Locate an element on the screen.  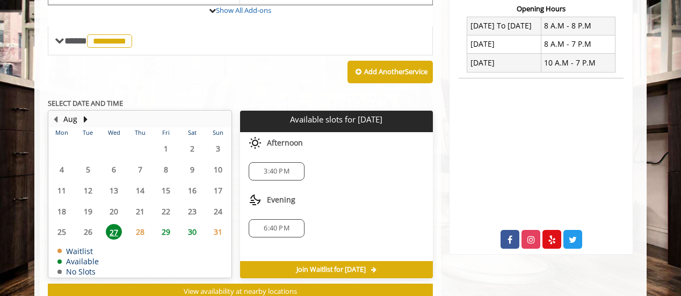
button: Previous Month is located at coordinates (55, 119).